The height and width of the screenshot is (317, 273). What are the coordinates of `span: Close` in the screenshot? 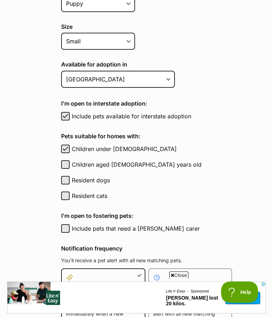 It's located at (179, 275).